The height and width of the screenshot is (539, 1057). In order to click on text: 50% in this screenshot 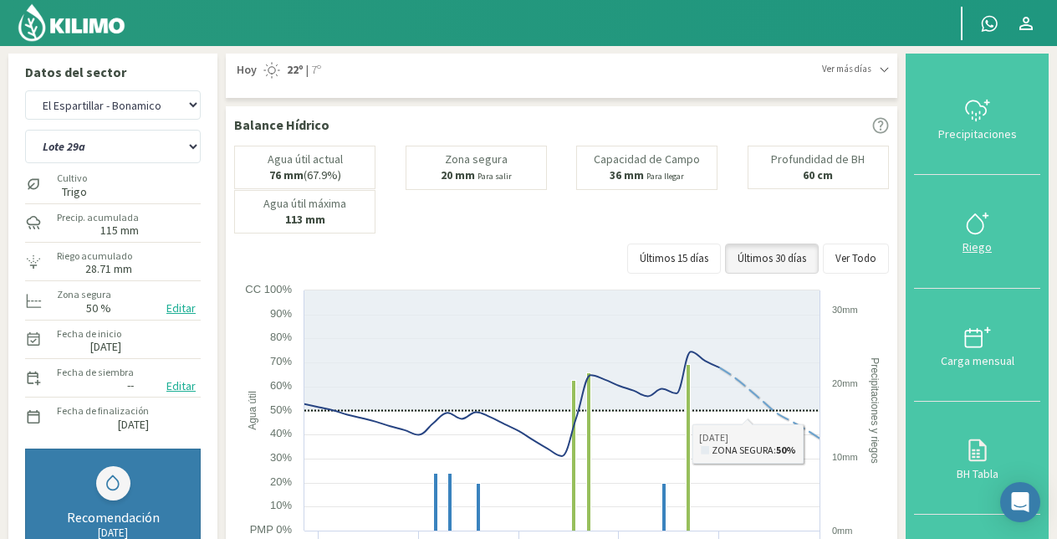, I will do `click(281, 409)`.